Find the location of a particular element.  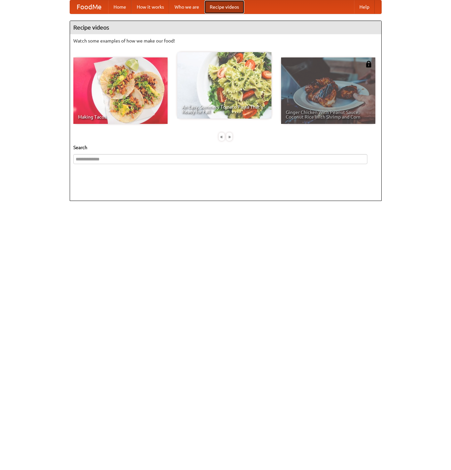

p: Watch some examples of how we make our food! is located at coordinates (226, 41).